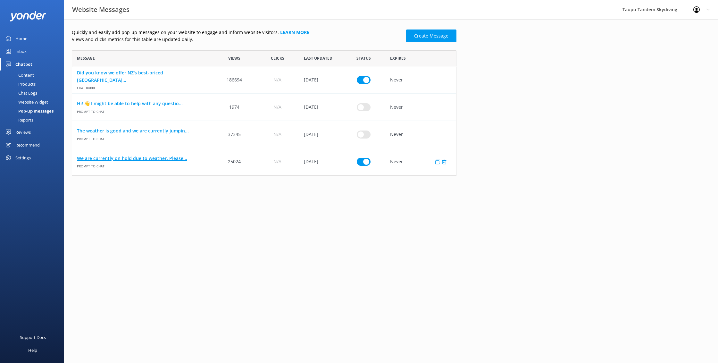  What do you see at coordinates (364, 58) in the screenshot?
I see `span: Status` at bounding box center [364, 58].